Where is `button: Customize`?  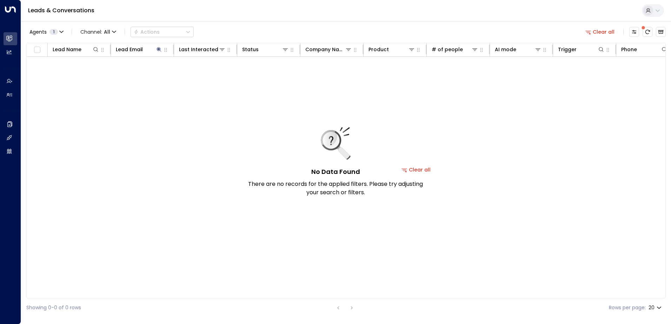
button: Customize is located at coordinates (635, 32).